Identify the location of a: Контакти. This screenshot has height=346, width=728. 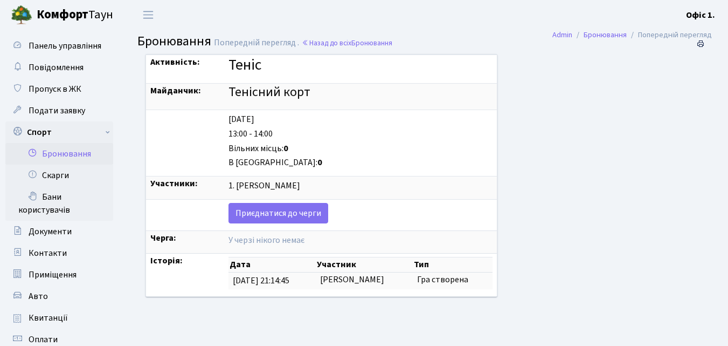
(59, 253).